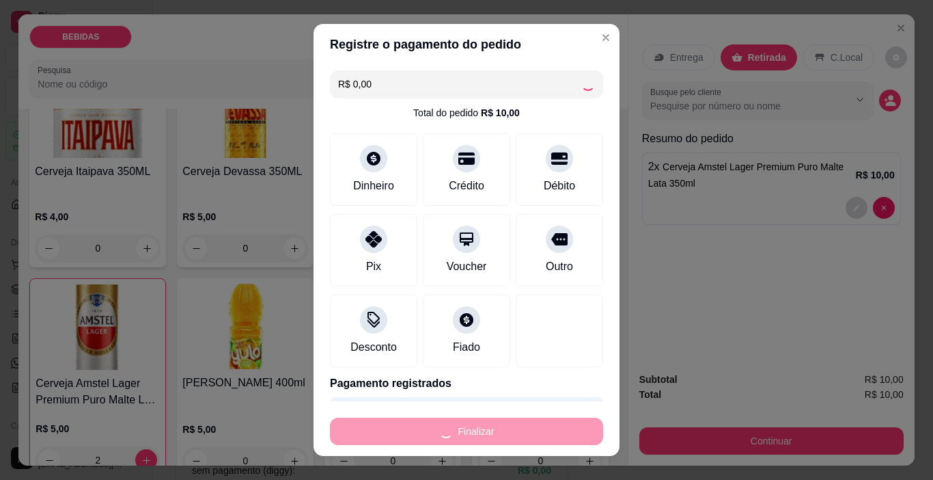 The width and height of the screenshot is (933, 480). What do you see at coordinates (467, 113) in the screenshot?
I see `div: Total do pedido` at bounding box center [467, 113].